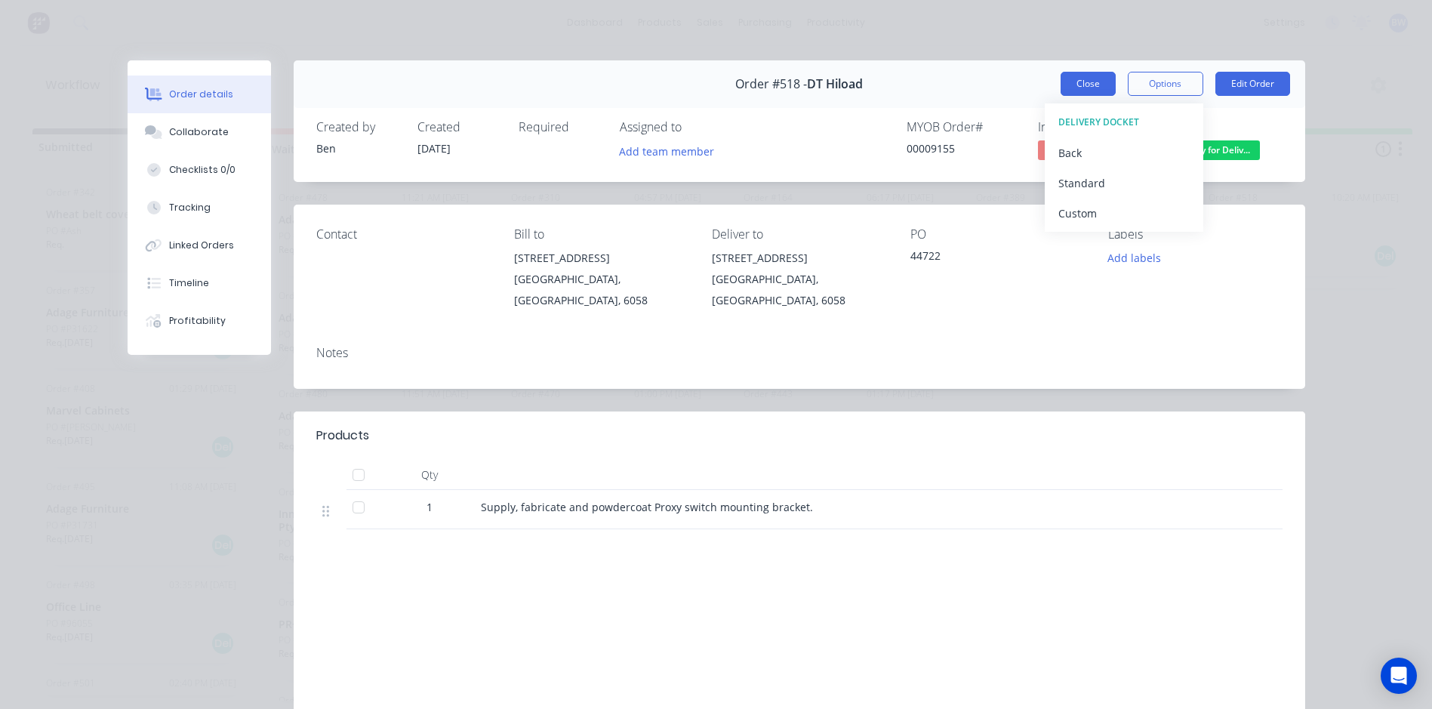 This screenshot has width=1432, height=709. Describe the element at coordinates (199, 170) in the screenshot. I see `button: Checklists 0/0` at that location.